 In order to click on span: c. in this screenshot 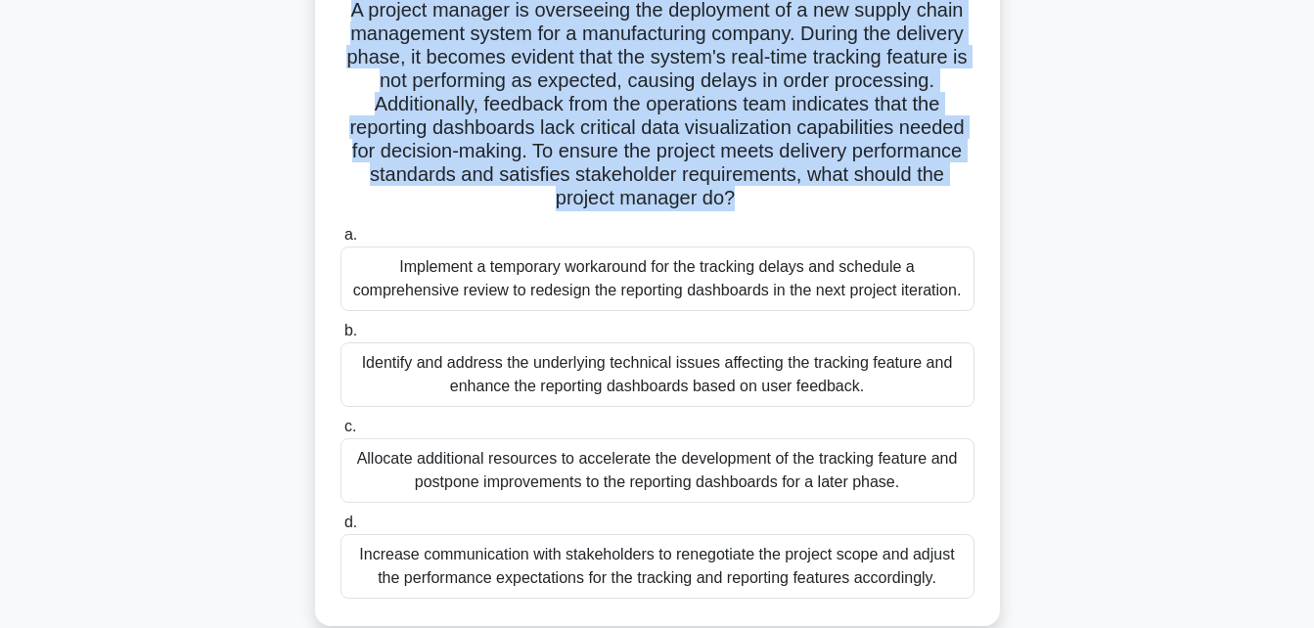, I will do `click(350, 425)`.